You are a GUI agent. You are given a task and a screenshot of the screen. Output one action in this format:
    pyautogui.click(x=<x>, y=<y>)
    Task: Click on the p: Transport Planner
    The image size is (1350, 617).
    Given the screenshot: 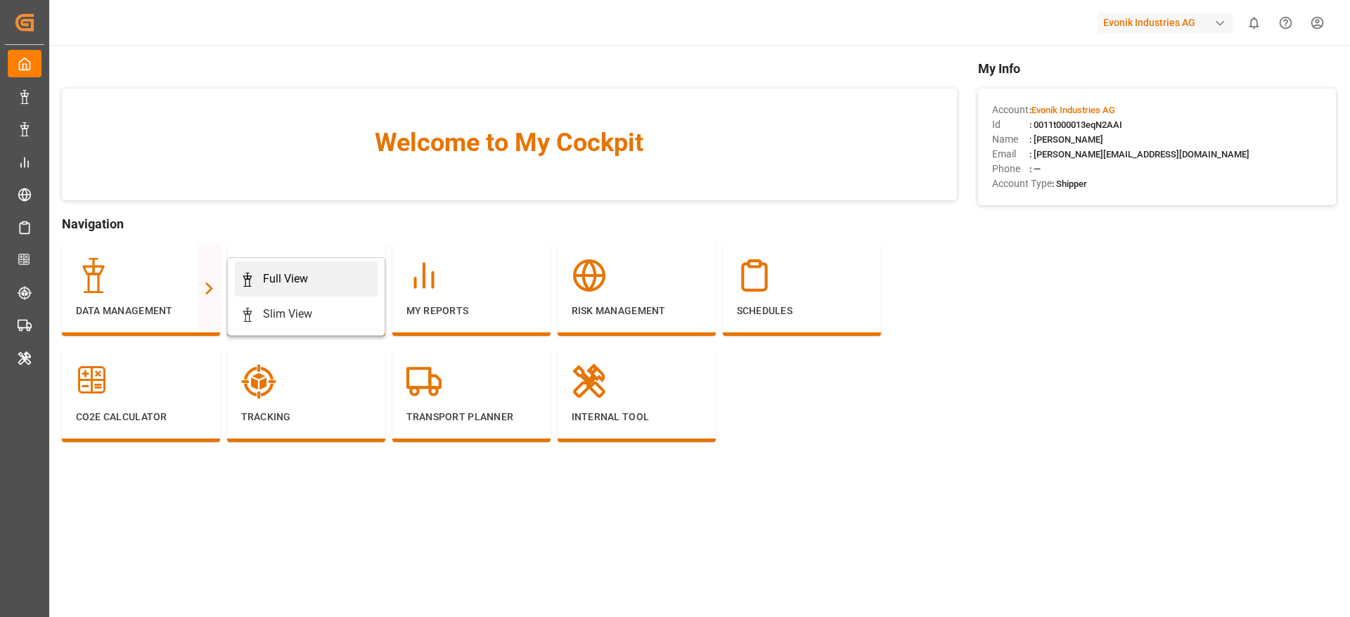 What is the action you would take?
    pyautogui.click(x=471, y=417)
    